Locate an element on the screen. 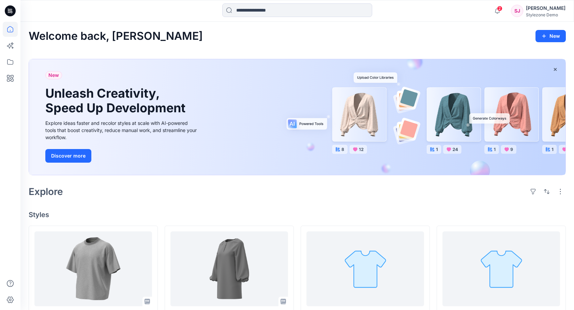 Image resolution: width=574 pixels, height=310 pixels. a: tee oversized Starting block is located at coordinates (93, 269).